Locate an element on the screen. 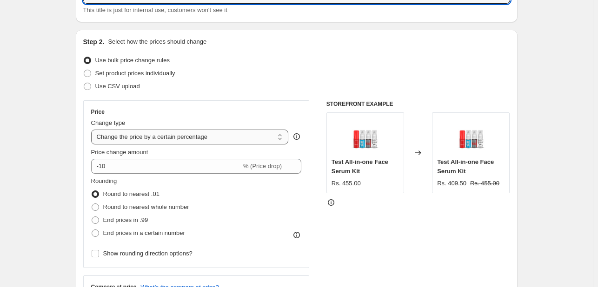  span: Change type is located at coordinates (108, 123).